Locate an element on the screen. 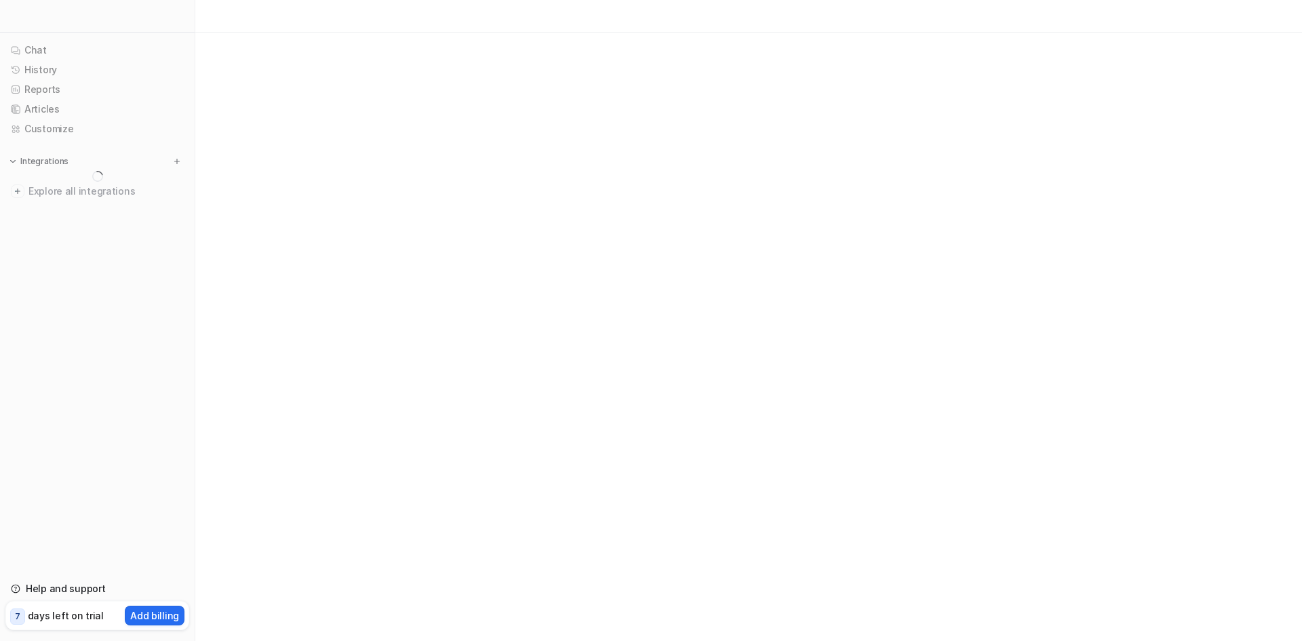 The width and height of the screenshot is (1302, 641). p: Add billing is located at coordinates (155, 615).